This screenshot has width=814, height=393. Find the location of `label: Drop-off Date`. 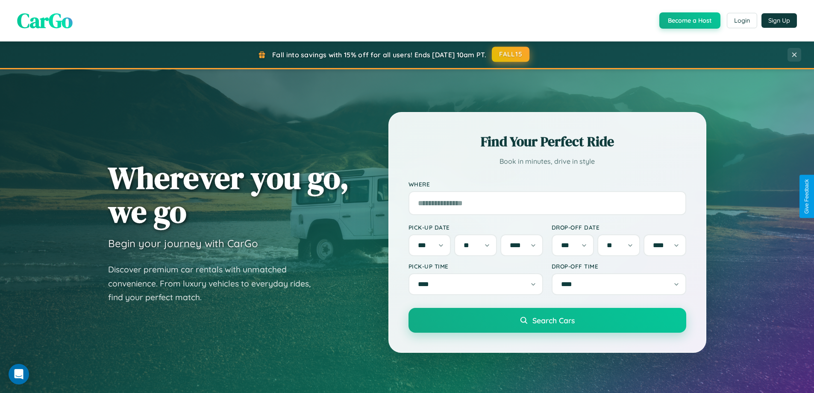

label: Drop-off Date is located at coordinates (619, 227).